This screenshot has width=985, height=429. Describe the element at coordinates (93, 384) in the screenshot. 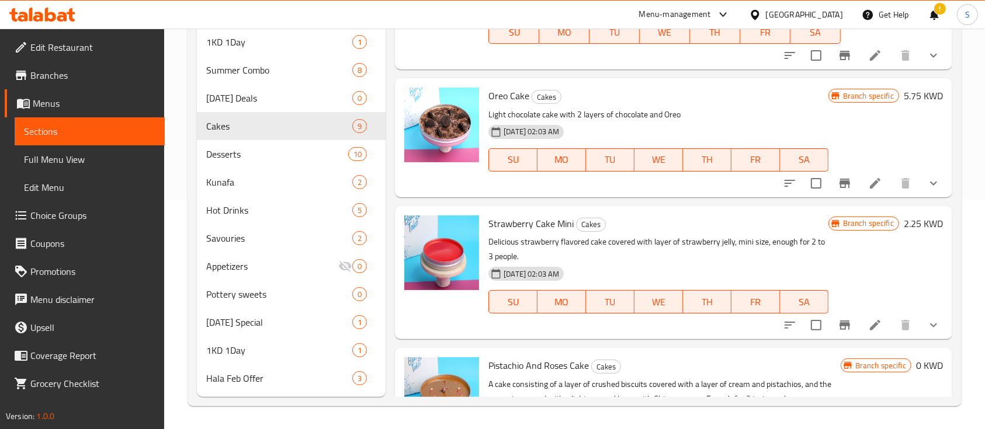

I see `span: Grocery Checklist` at that location.